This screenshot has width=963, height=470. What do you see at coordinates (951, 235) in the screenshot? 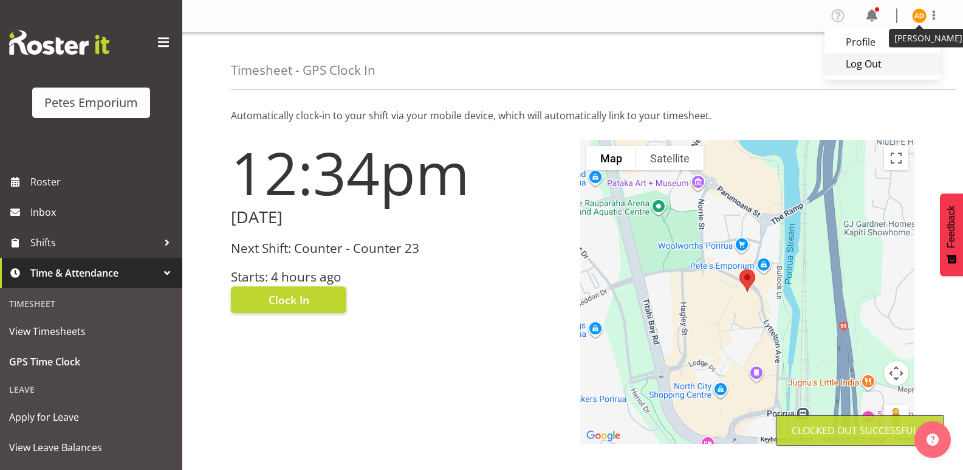
I see `button: Feedback - Show survey` at bounding box center [951, 235].